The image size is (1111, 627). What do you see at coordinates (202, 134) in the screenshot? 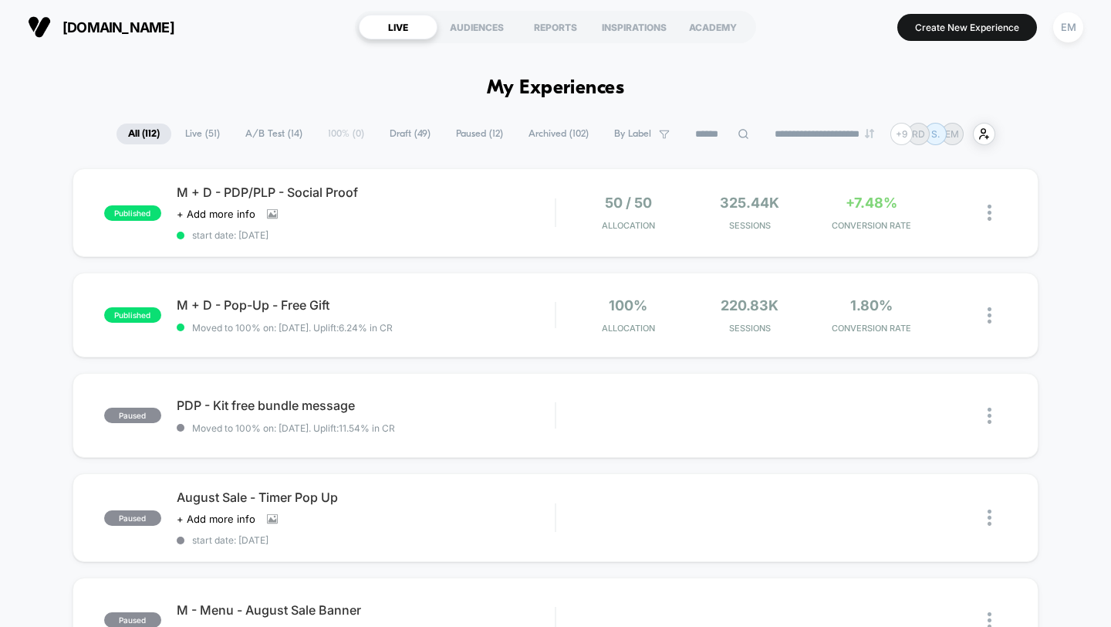
I see `span: Live ( 51 )` at bounding box center [202, 134].